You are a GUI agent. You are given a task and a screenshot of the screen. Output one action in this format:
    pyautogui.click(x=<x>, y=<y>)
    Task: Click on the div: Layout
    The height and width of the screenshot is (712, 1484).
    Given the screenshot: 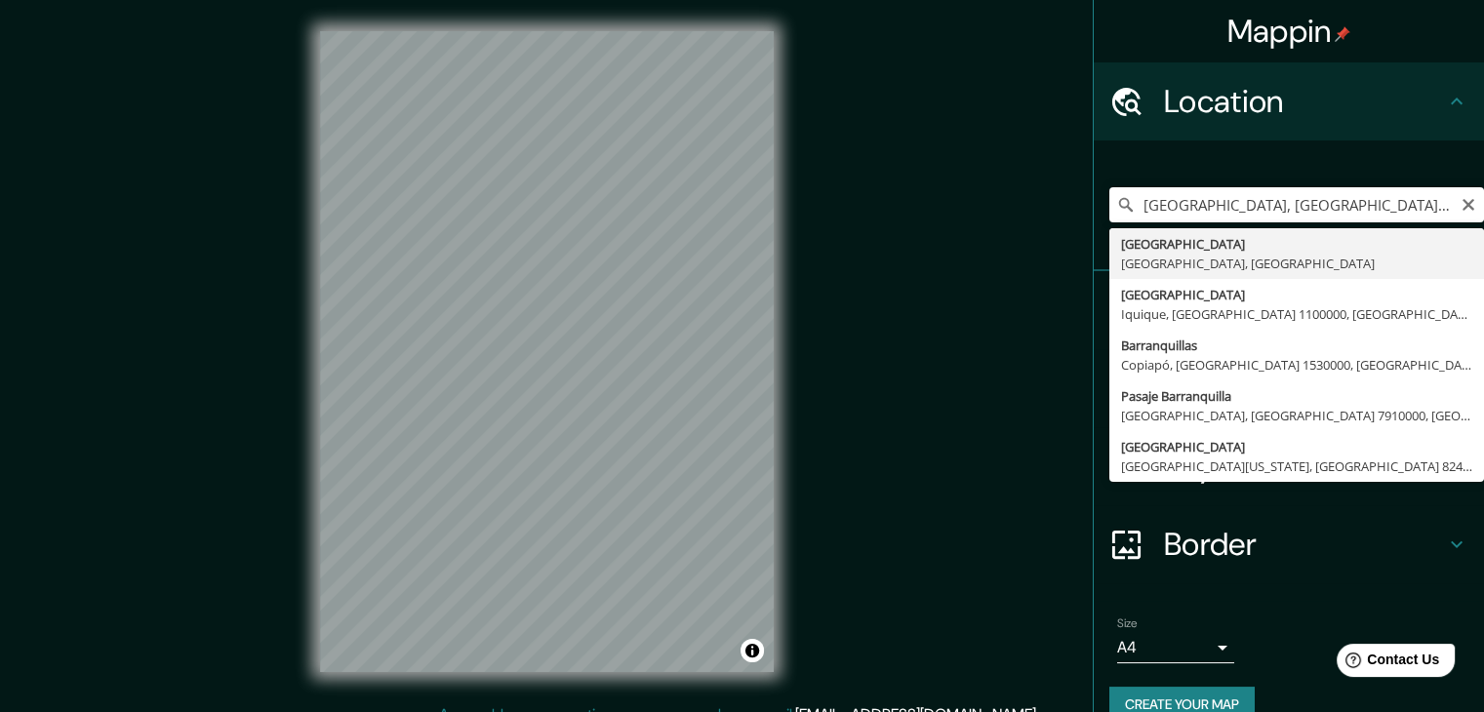 What is the action you would take?
    pyautogui.click(x=1289, y=466)
    